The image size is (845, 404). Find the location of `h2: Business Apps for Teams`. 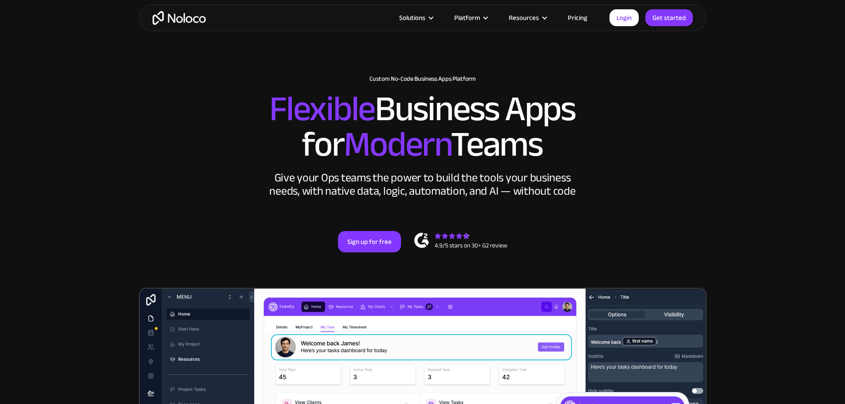

h2: Business Apps for Teams is located at coordinates (423, 127).